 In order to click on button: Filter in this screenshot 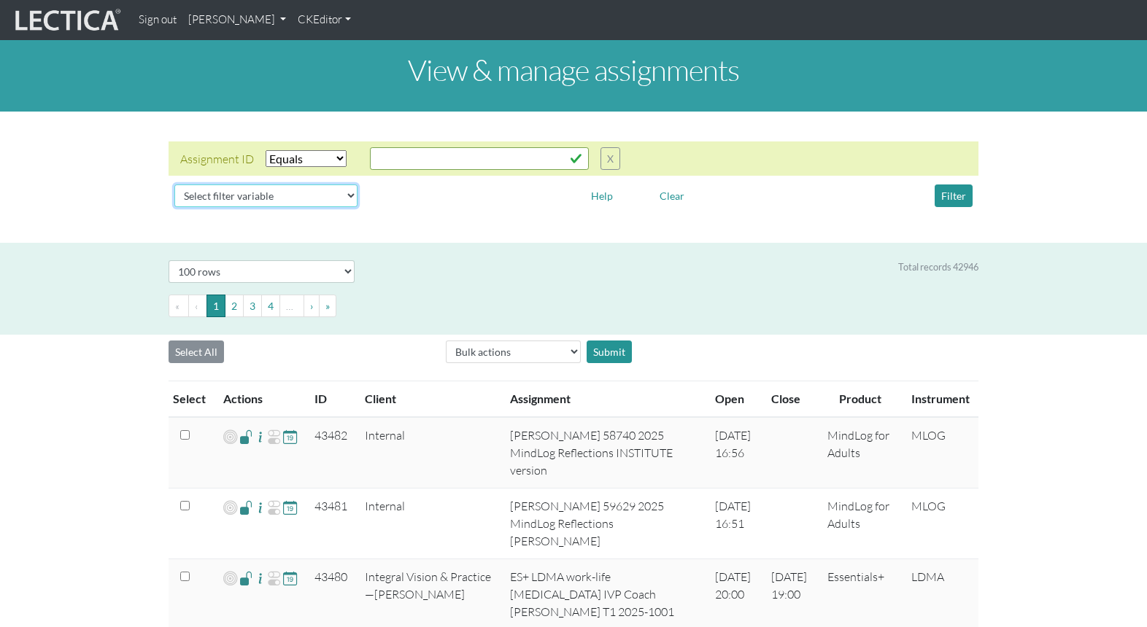, I will do `click(953, 195)`.